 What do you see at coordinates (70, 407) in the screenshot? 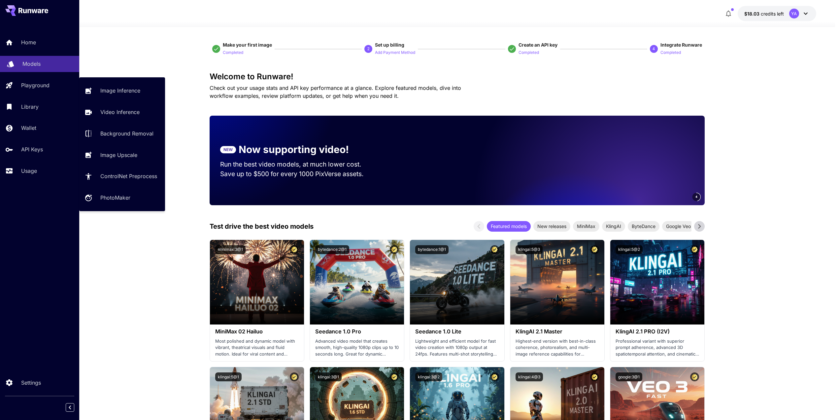
I see `button: Collapse sidebar` at bounding box center [70, 407].